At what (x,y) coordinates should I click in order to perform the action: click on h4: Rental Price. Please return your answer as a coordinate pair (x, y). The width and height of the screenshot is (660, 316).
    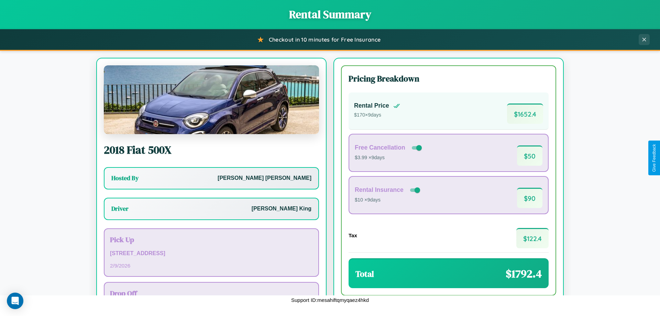
    Looking at the image, I should click on (372, 106).